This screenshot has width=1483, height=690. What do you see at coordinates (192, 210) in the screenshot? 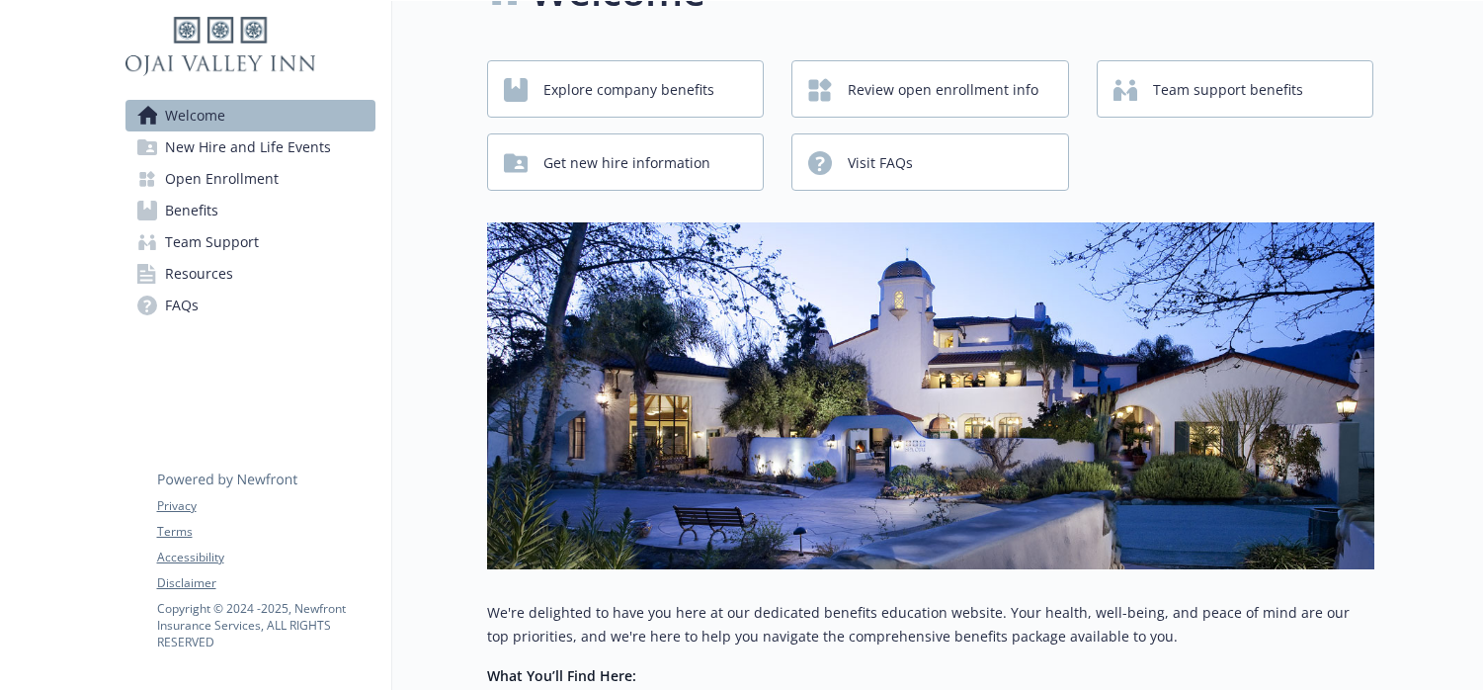
I see `span: Benefits` at bounding box center [192, 210].